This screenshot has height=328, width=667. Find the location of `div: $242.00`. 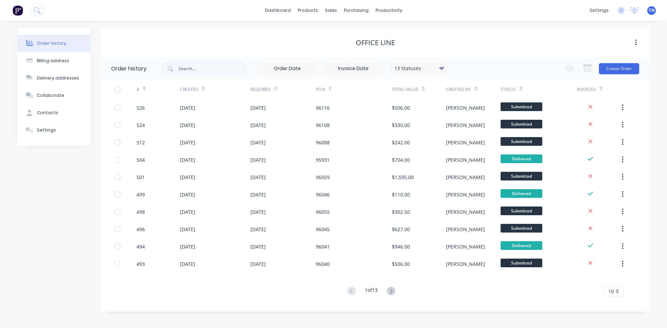

div: $242.00 is located at coordinates (401, 142).